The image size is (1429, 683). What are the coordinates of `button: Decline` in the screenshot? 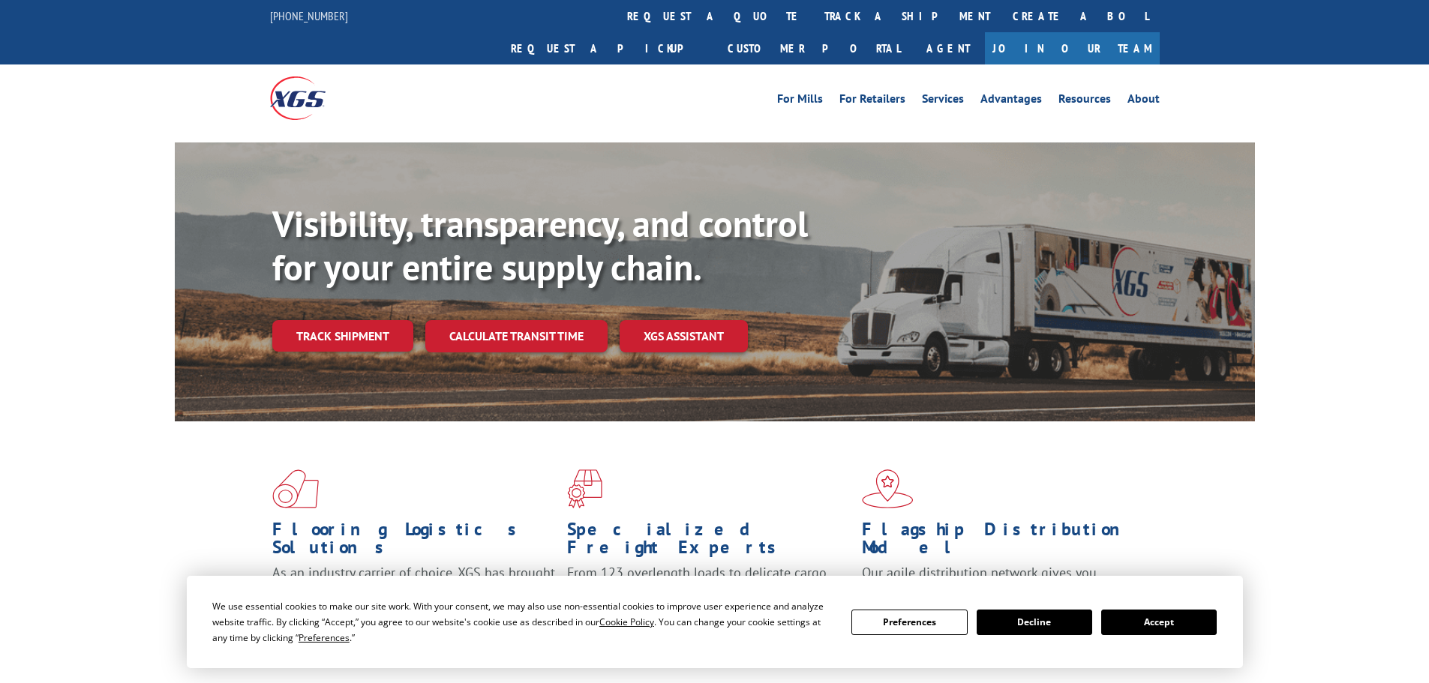 It's located at (1034, 623).